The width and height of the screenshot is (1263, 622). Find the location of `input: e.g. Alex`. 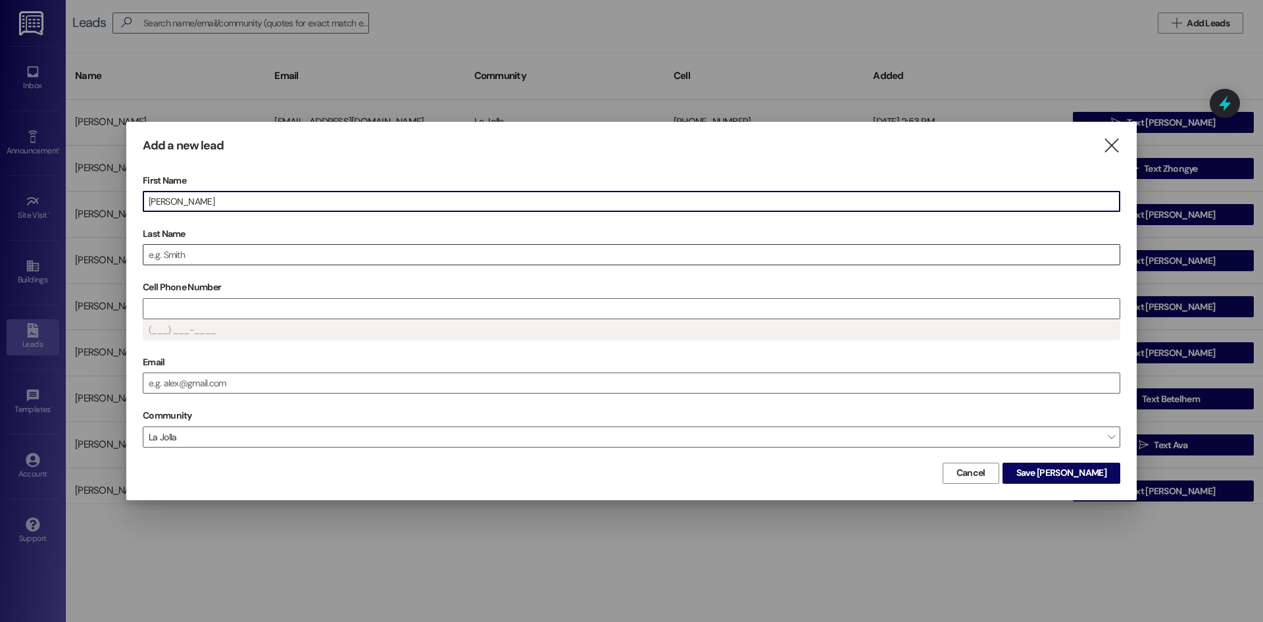

input: e.g. Alex is located at coordinates (631, 201).